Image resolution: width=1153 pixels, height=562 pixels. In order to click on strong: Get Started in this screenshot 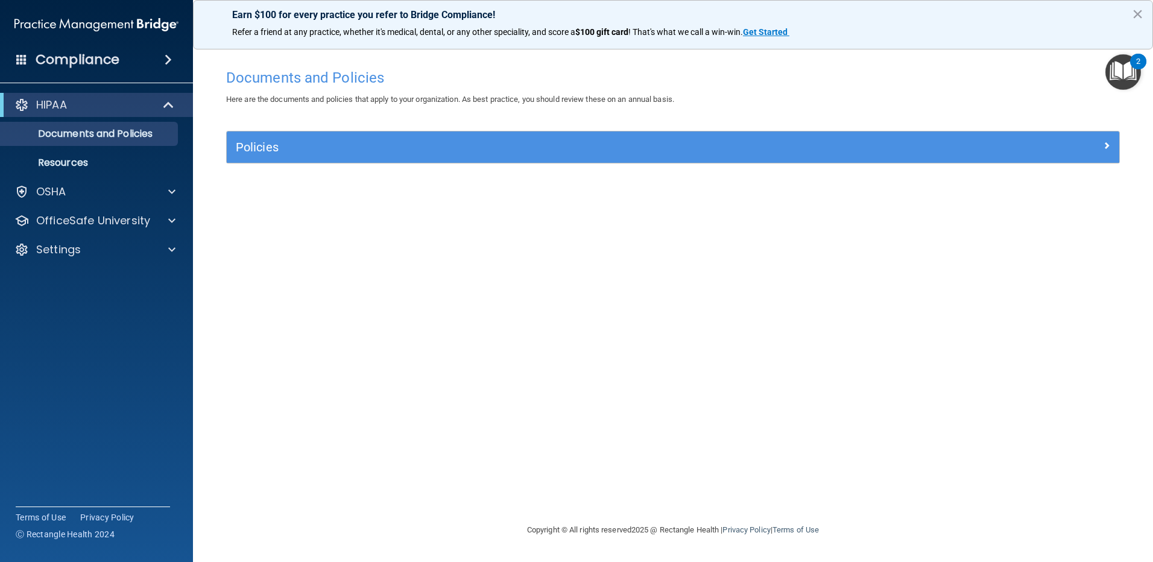, I will do `click(765, 32)`.